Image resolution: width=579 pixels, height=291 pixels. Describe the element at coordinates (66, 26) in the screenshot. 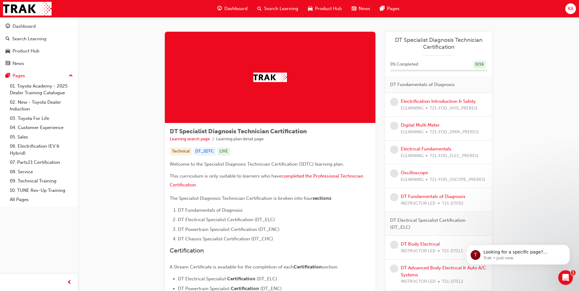

I see `p: Message from Trak, sent Just now` at that location.